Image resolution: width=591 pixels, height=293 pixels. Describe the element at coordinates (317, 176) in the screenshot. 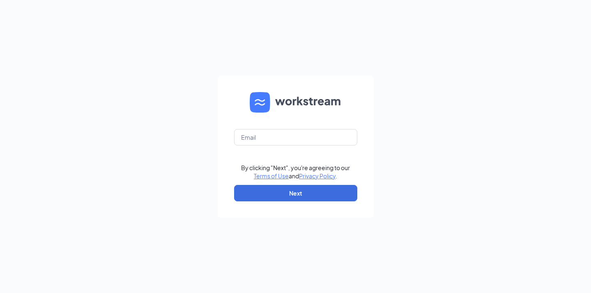

I see `a: Privacy Policy` at that location.